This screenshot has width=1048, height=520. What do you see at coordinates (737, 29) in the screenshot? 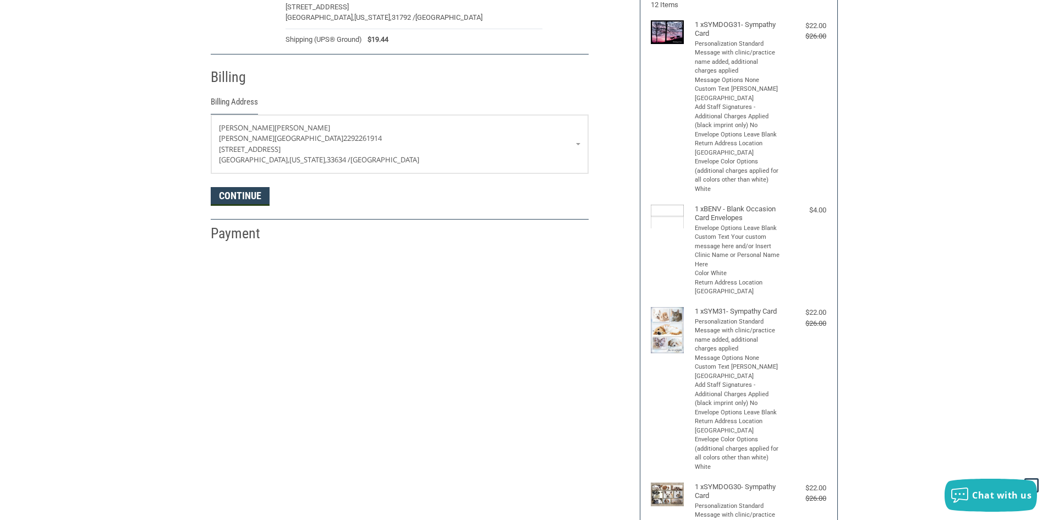
I see `h4: 1 x SYMDOG31- Sympathy Card` at bounding box center [737, 29].